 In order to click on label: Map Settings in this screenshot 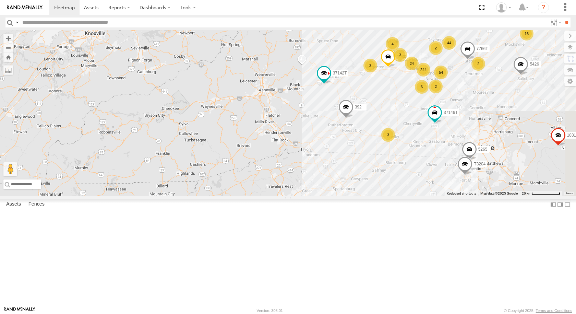, I will do `click(570, 81)`.